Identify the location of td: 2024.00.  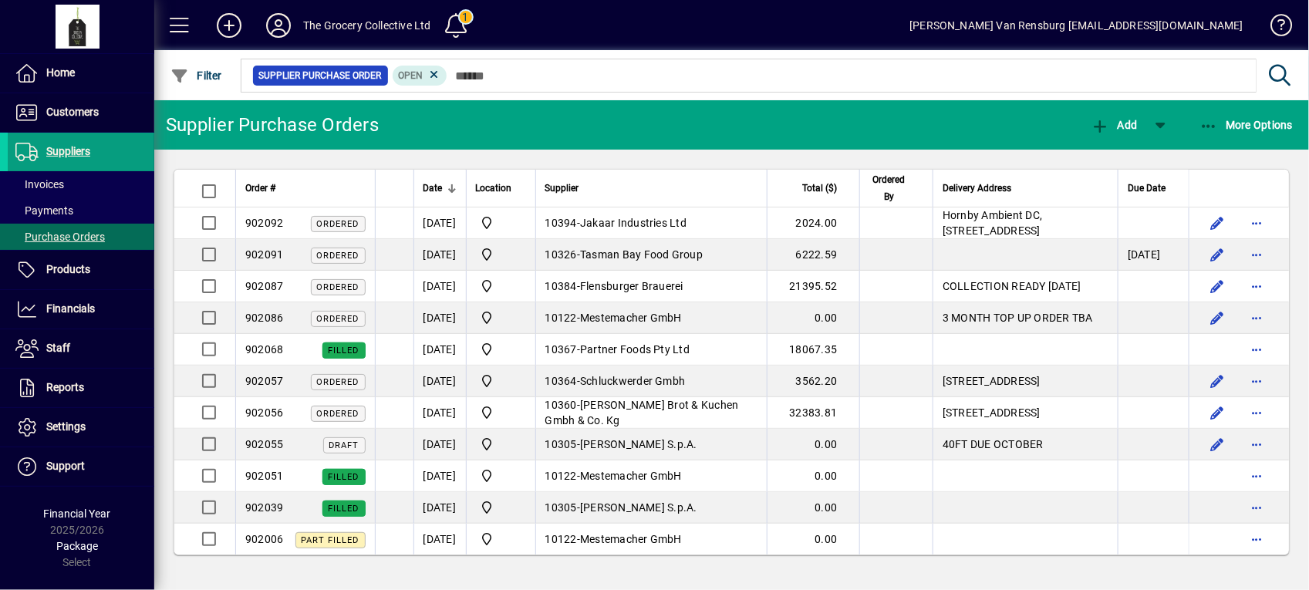
(813, 223).